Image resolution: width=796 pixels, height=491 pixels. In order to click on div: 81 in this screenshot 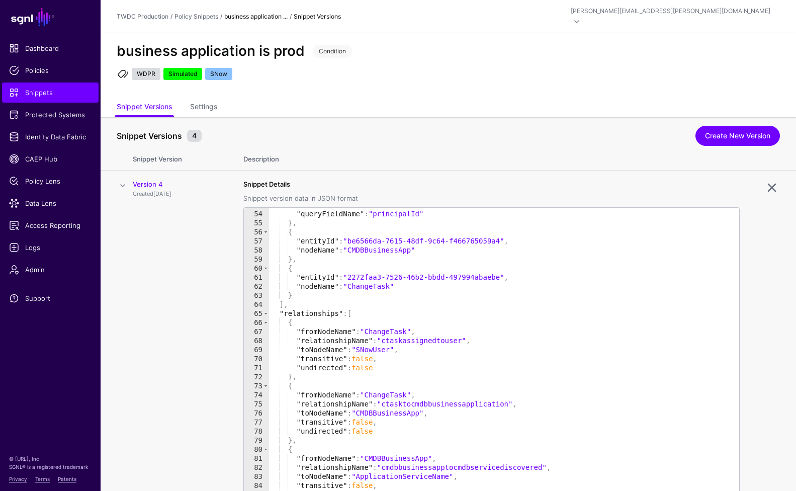, I will do `click(256, 458)`.